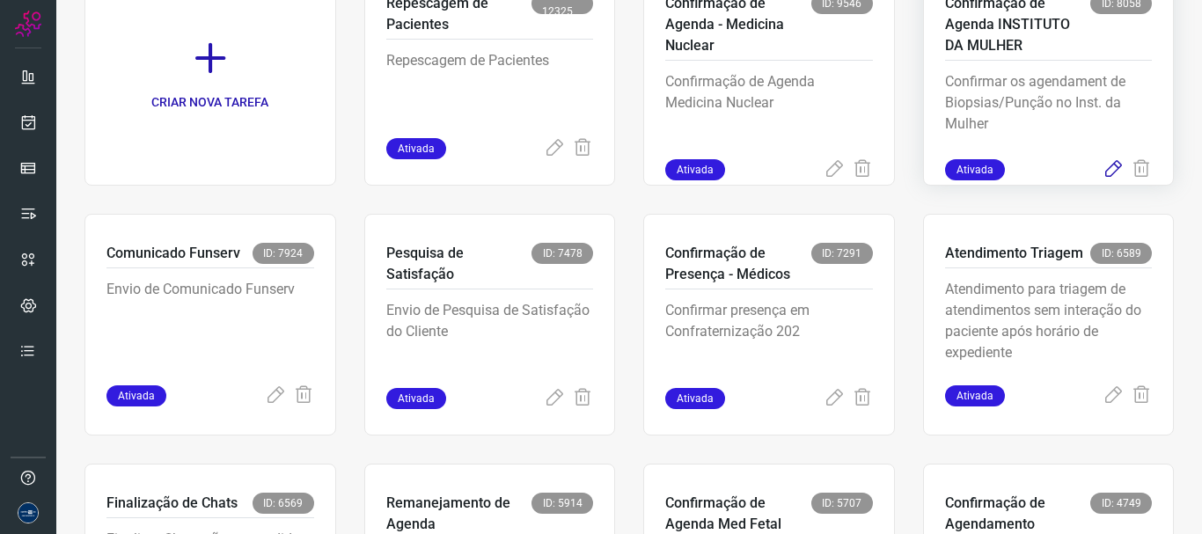  I want to click on p: Comunicado Funserv, so click(173, 253).